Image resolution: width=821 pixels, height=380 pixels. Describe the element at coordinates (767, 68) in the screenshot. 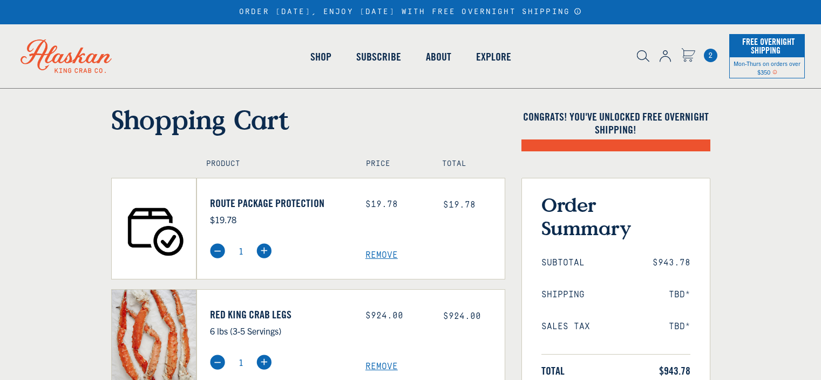

I see `span: Mon-Thurs on orders over $350` at that location.